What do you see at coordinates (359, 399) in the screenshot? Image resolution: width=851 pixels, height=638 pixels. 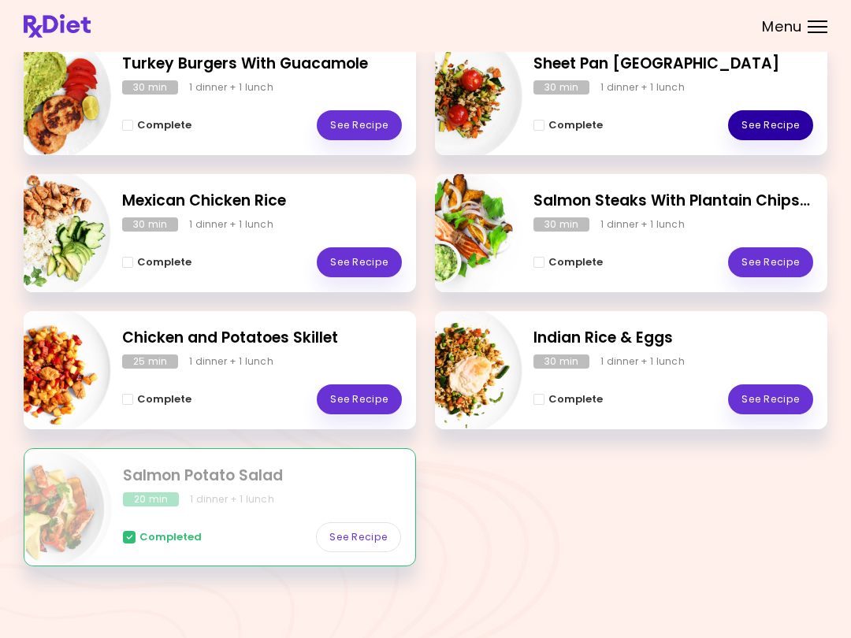 I see `a: See Recipe - Chicken and Potatoes Skillet` at bounding box center [359, 399].